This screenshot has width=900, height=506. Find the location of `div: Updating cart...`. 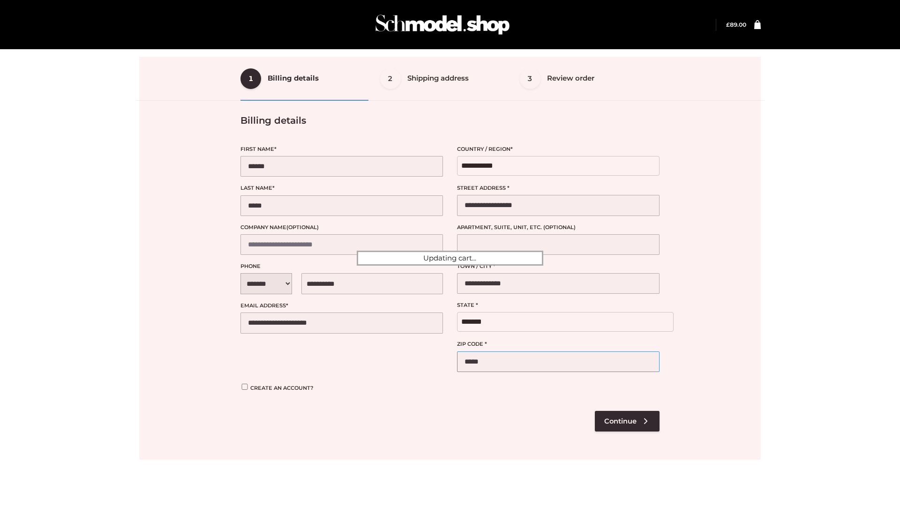

div: Updating cart... is located at coordinates (450, 258).